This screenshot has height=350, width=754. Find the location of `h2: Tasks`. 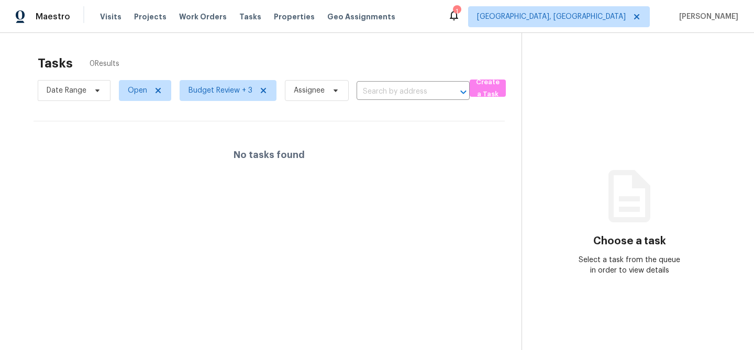

h2: Tasks is located at coordinates (55, 63).